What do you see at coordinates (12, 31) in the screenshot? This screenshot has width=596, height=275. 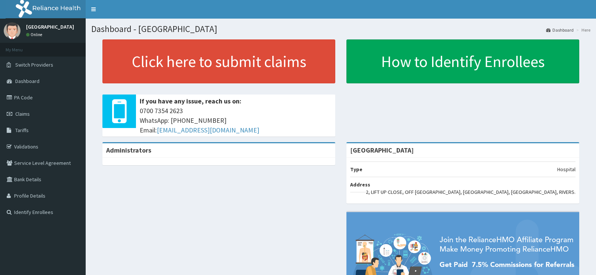 I see `img: User Image` at bounding box center [12, 31].